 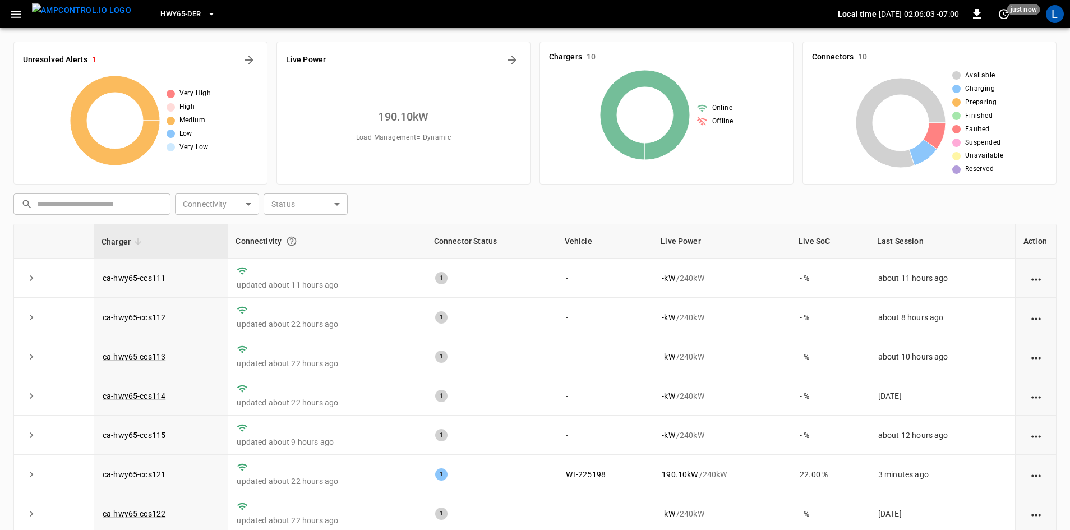 What do you see at coordinates (134, 475) in the screenshot?
I see `a: ca-hwy65-ccs121` at bounding box center [134, 475].